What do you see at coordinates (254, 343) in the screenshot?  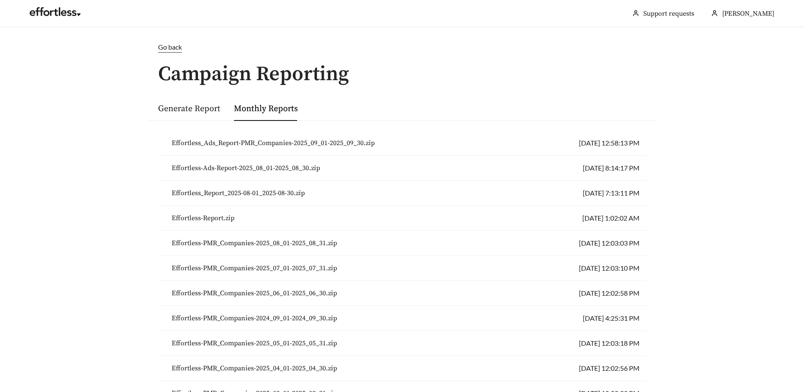 I see `button: Effortless-PMR_Companies-2025_05_01-2025_05_31.zip` at bounding box center [254, 343].